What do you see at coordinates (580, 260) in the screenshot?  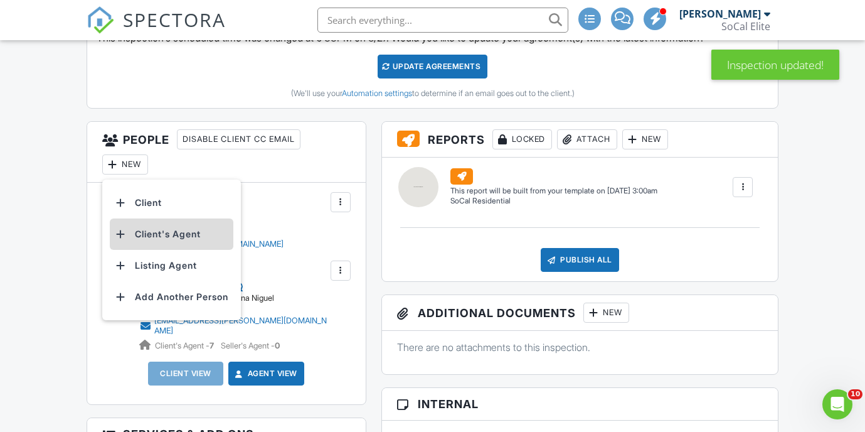 I see `div: Publish All` at bounding box center [580, 260].